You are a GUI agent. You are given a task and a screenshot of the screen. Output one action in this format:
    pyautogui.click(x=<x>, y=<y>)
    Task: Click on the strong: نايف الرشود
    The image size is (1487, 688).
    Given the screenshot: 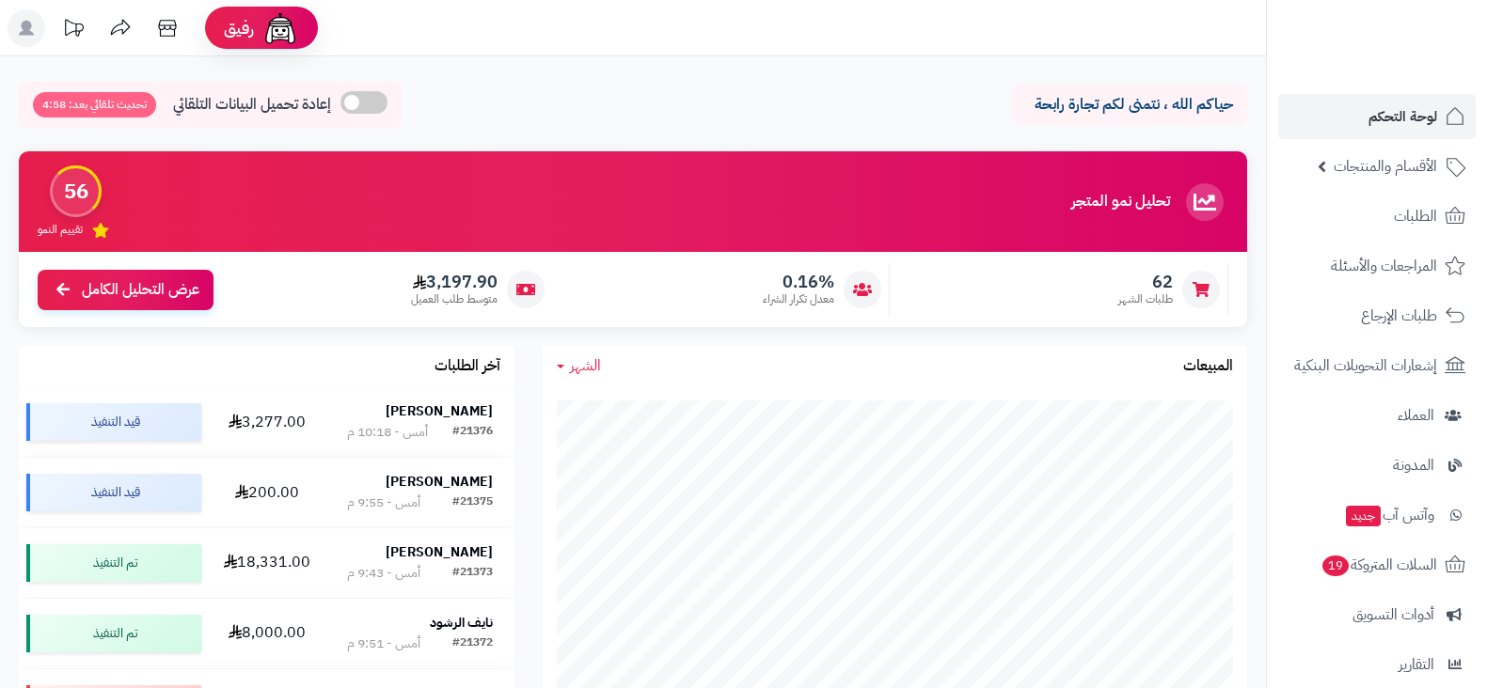 What is the action you would take?
    pyautogui.click(x=461, y=622)
    